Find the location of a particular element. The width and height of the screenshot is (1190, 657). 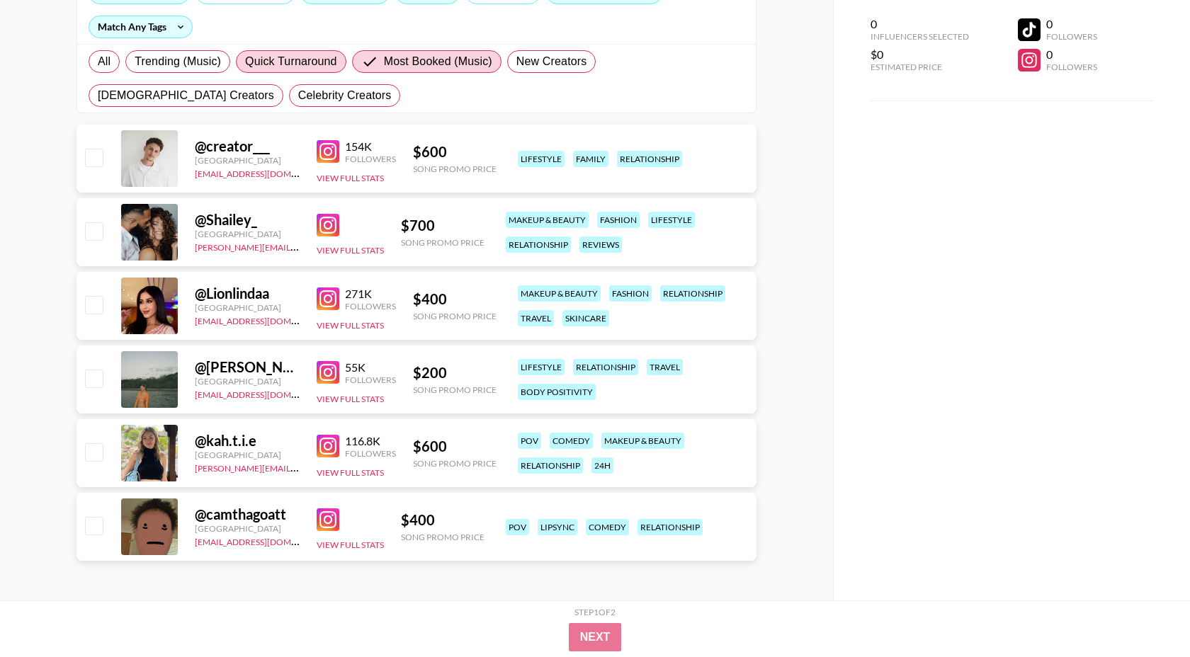

div: 24h is located at coordinates (602, 465).